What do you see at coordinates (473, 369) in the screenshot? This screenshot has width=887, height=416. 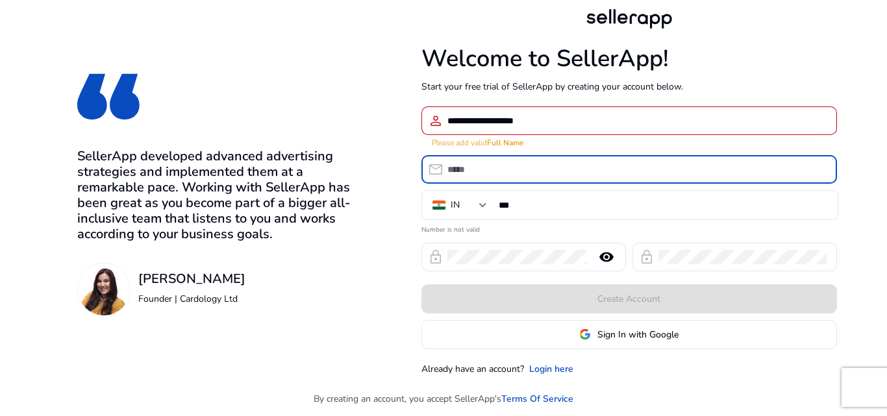 I see `p: Already have an account?` at bounding box center [473, 369].